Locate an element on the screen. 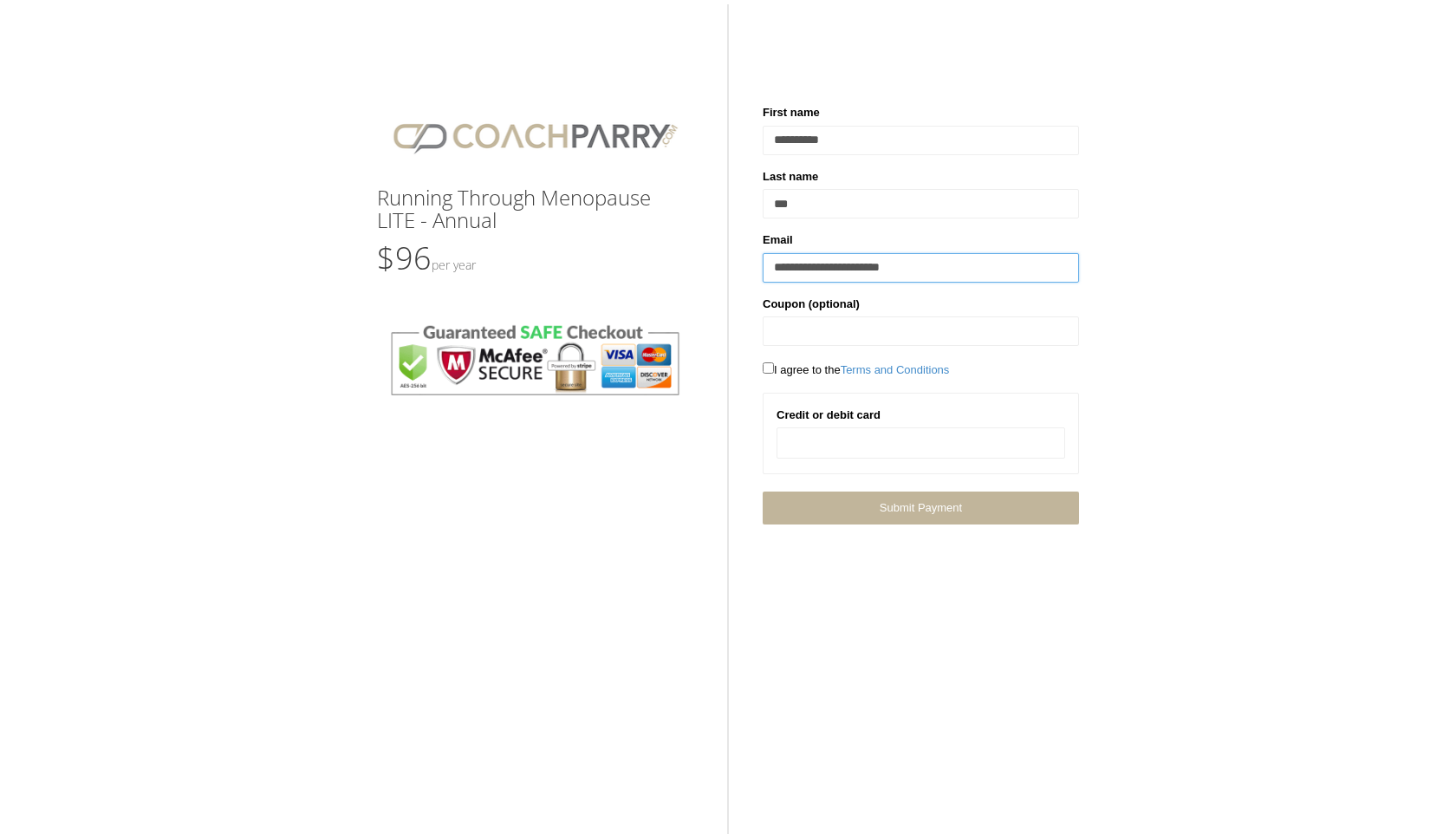 Image resolution: width=1456 pixels, height=834 pixels. h3: Running Through Menopause LITE - Annual is located at coordinates (535, 208).